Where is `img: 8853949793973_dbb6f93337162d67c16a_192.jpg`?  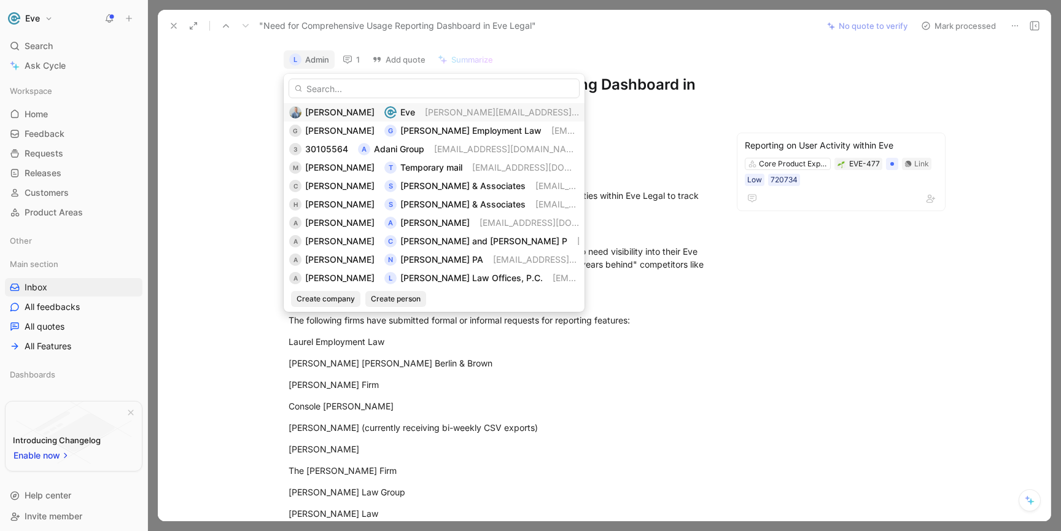
img: 8853949793973_dbb6f93337162d67c16a_192.jpg is located at coordinates (295, 112).